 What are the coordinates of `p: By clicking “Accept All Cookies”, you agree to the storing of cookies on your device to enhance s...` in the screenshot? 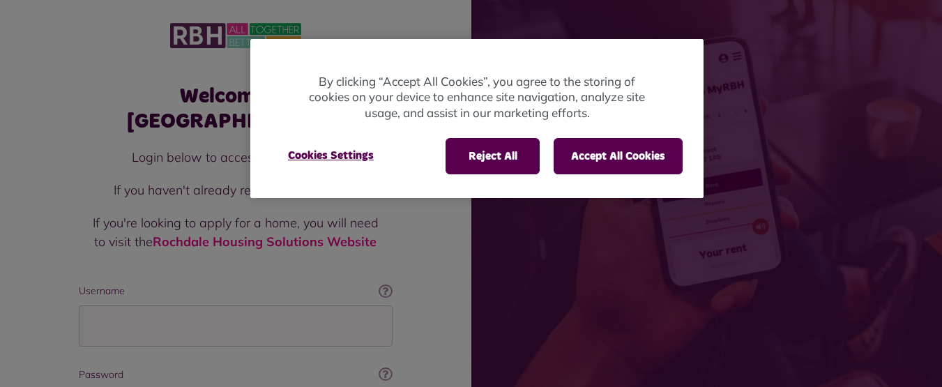 It's located at (477, 98).